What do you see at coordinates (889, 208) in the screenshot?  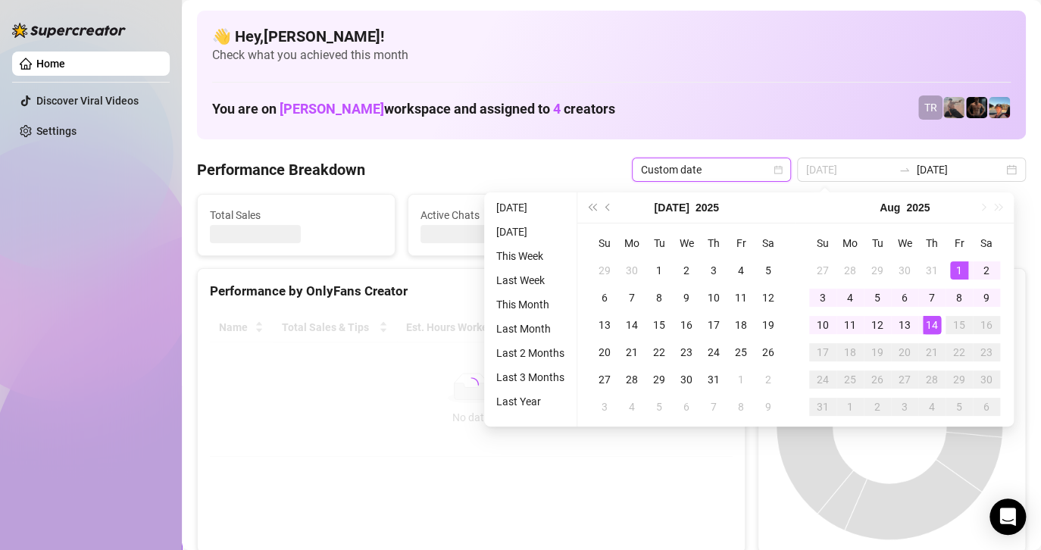 I see `button: Choose a month` at bounding box center [889, 208].